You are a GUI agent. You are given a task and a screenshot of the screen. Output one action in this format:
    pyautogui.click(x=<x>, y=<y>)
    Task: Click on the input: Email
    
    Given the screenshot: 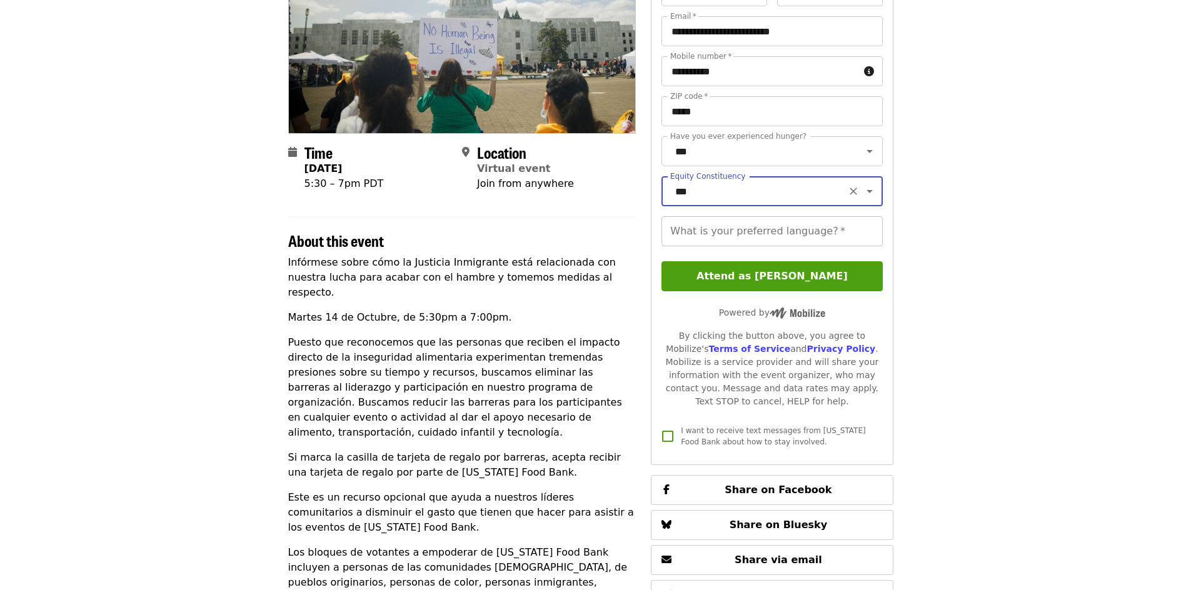 What is the action you would take?
    pyautogui.click(x=772, y=31)
    